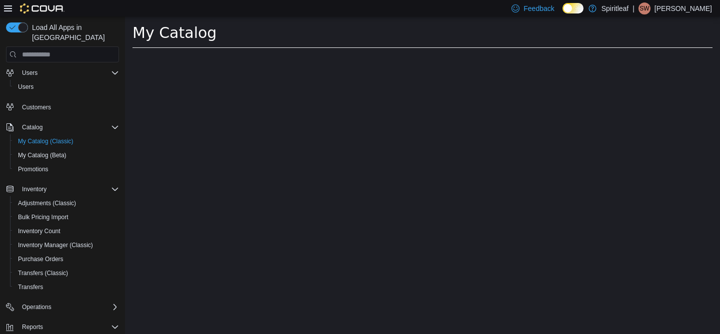  Describe the element at coordinates (66, 141) in the screenshot. I see `button: My Catalog (Classic)` at that location.